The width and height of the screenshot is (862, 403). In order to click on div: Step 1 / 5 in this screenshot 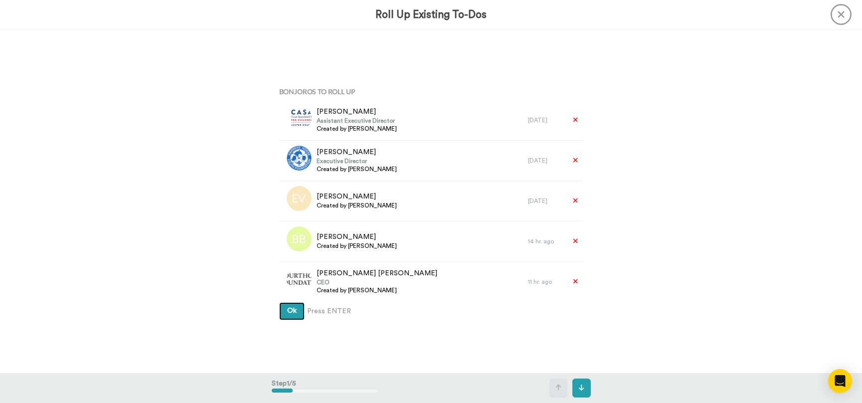, I will do `click(325, 388)`.